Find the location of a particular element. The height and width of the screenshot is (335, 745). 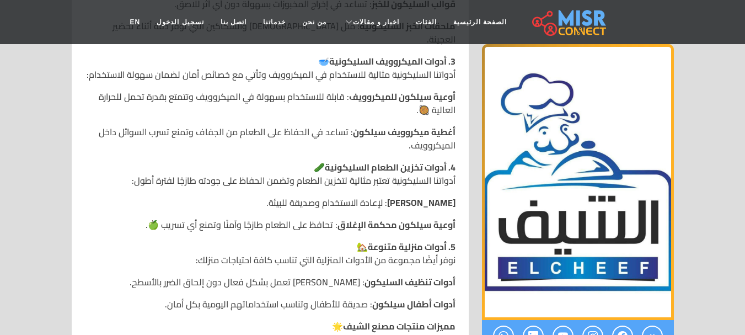

p: : قابلة للاستخدام بسهولة في الميكروويف وتتمتع بقدرة تحمل للحرارة العالية 🥘. is located at coordinates (270, 103).